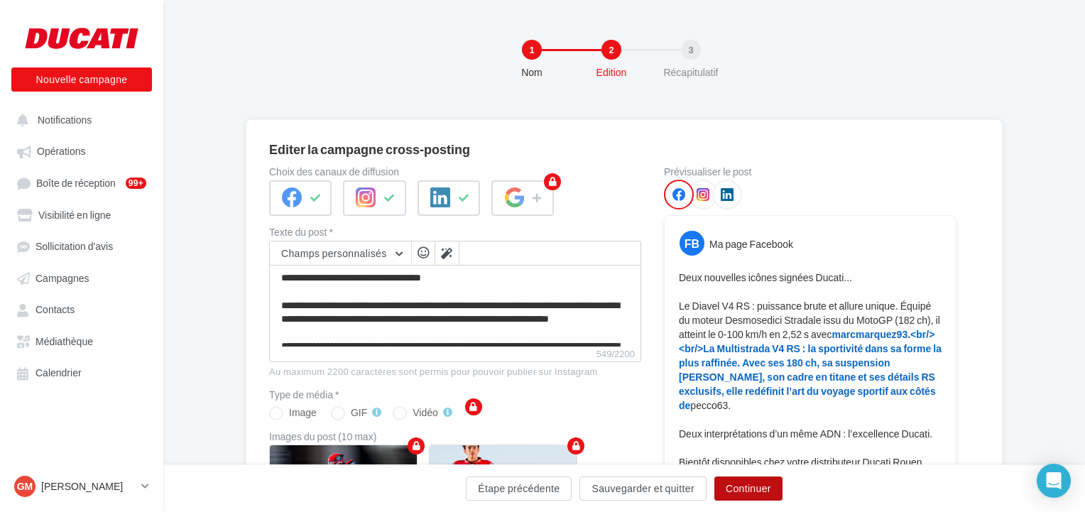  I want to click on span: GM, so click(25, 487).